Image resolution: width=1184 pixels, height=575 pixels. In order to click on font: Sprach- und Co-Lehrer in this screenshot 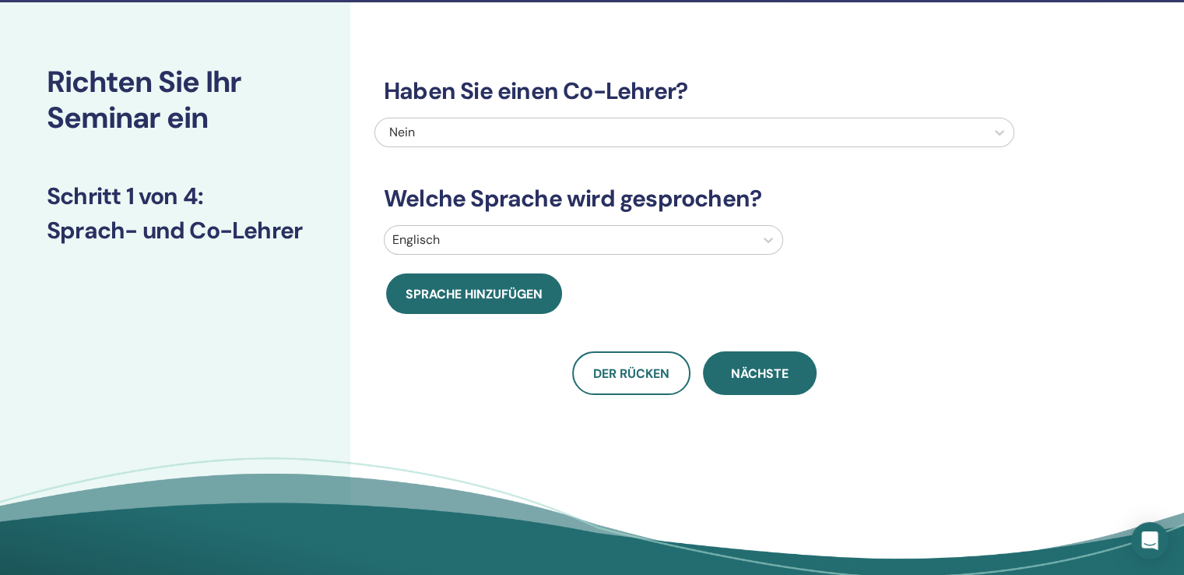, I will do `click(174, 230)`.